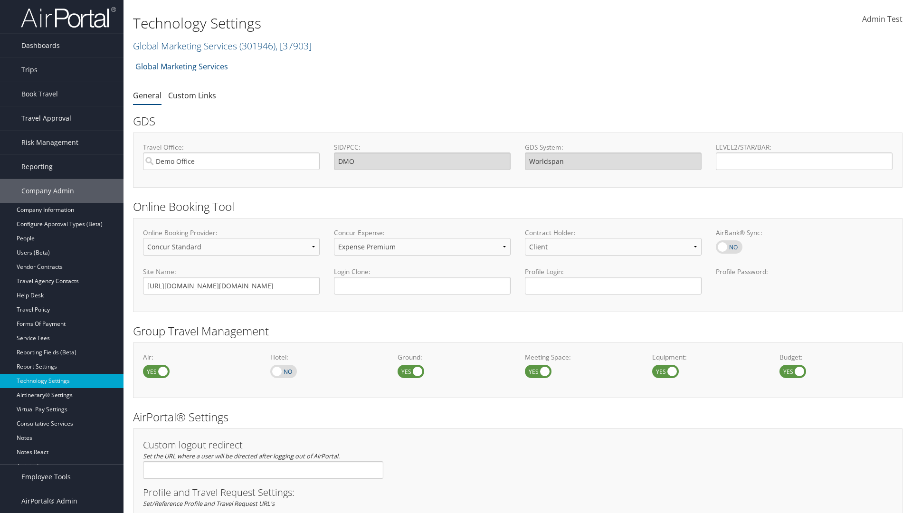  I want to click on h2: Online Booking Tool, so click(518, 207).